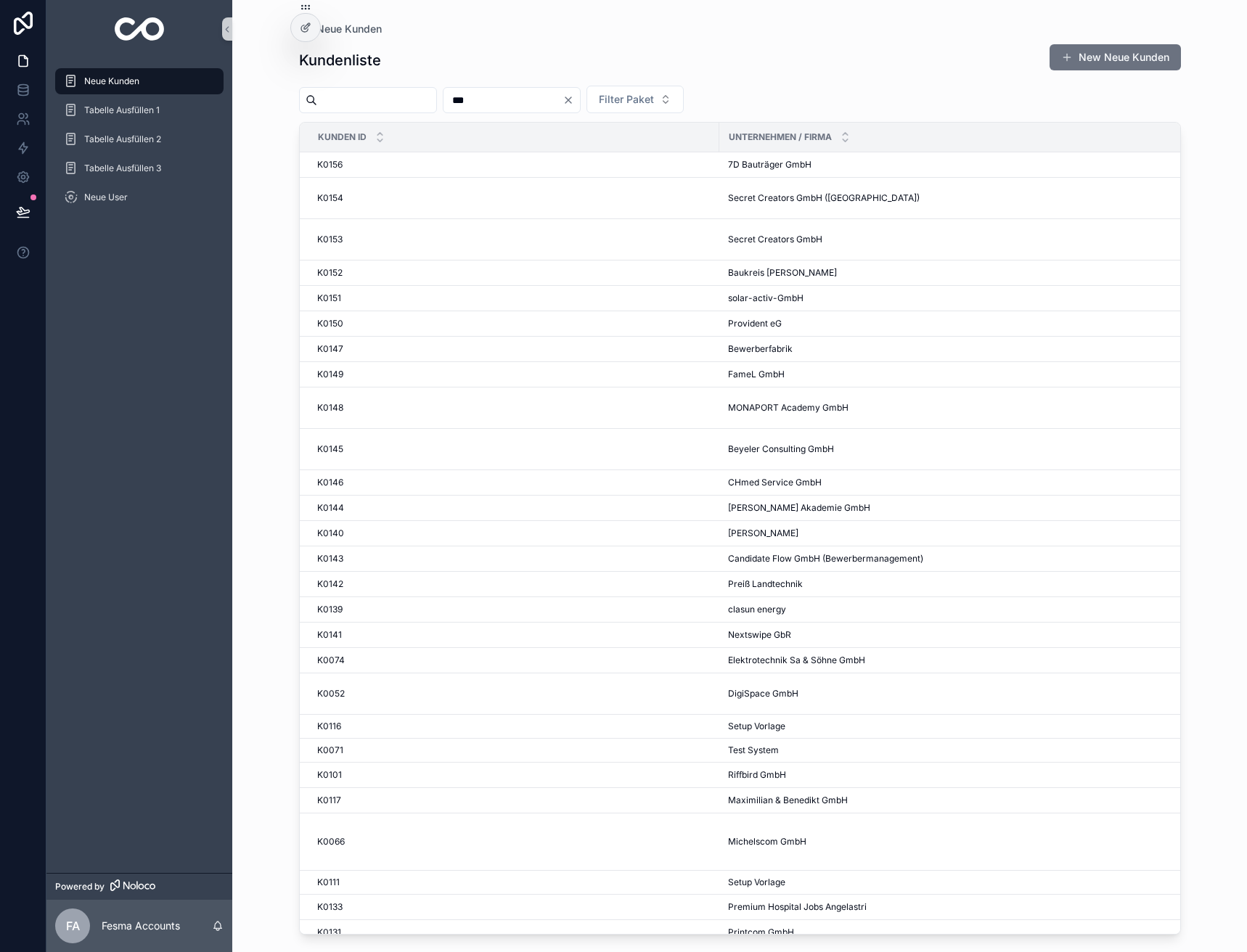  Describe the element at coordinates (788, 407) in the screenshot. I see `span: MONAPORT Academy GmbH` at that location.